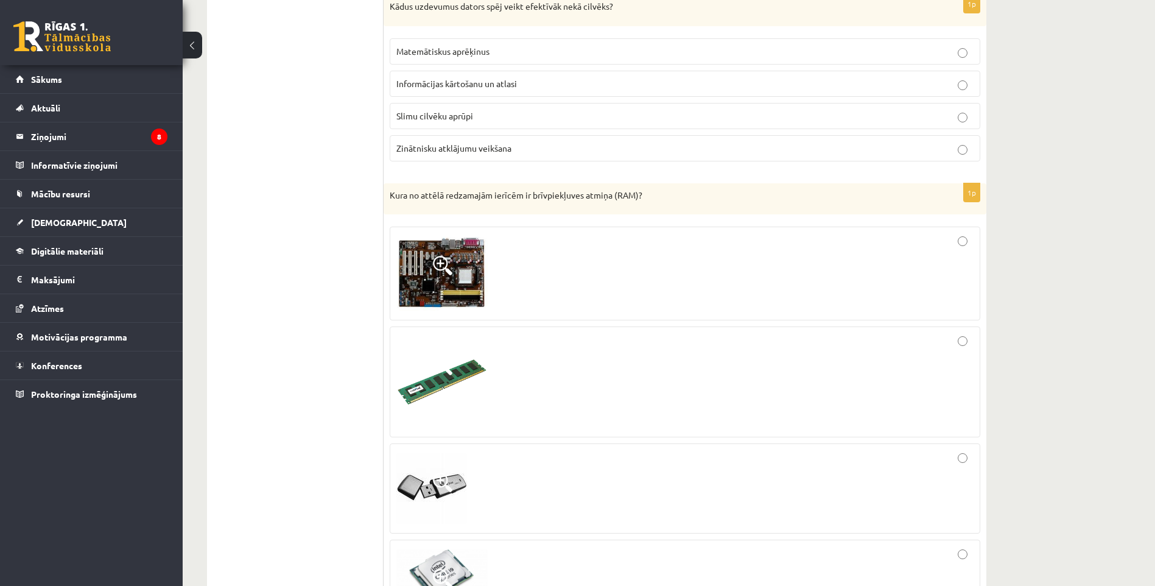 Image resolution: width=1155 pixels, height=586 pixels. Describe the element at coordinates (457, 83) in the screenshot. I see `span: Informācijas kārtošanu un atlasi` at that location.